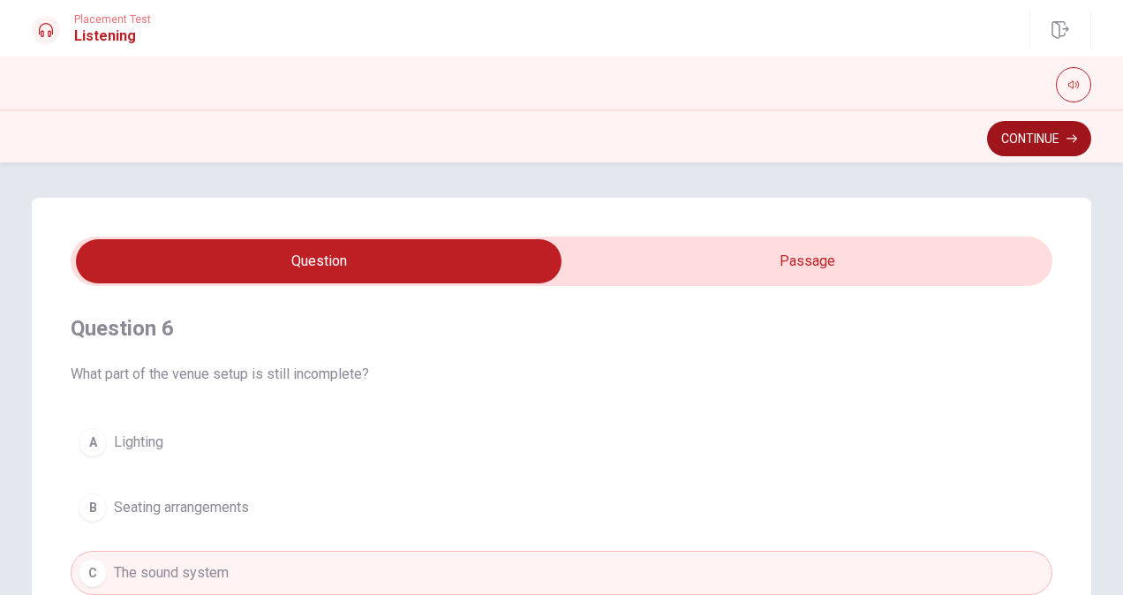 The width and height of the screenshot is (1123, 595). Describe the element at coordinates (171, 573) in the screenshot. I see `span: The sound system` at that location.